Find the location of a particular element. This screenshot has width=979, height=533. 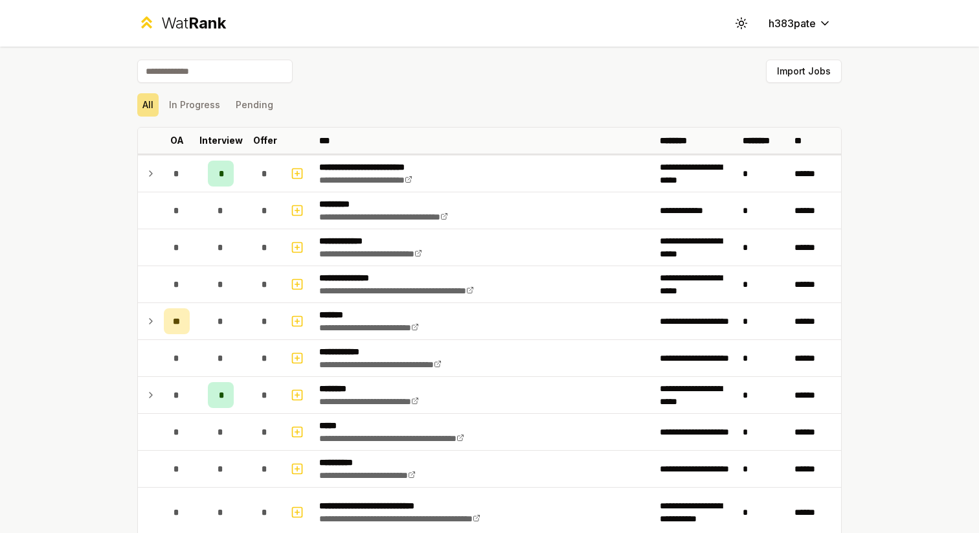

button: In Progress is located at coordinates (194, 105).